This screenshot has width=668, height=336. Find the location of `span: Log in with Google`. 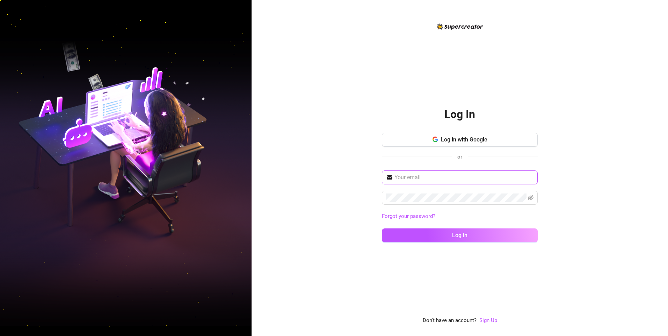

span: Log in with Google is located at coordinates (464, 139).